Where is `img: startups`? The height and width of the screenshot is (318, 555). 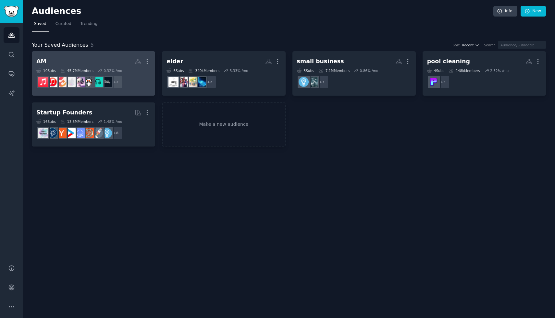
img: startups is located at coordinates (98, 133).